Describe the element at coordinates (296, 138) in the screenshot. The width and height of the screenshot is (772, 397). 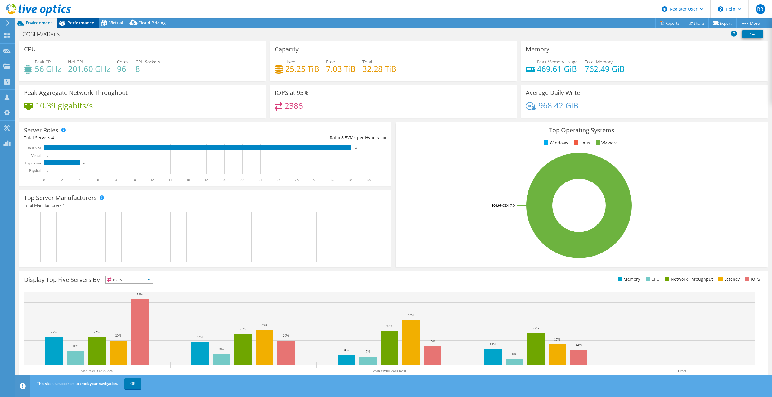
I see `div: Ratio: VMs per Hypervisor` at that location.